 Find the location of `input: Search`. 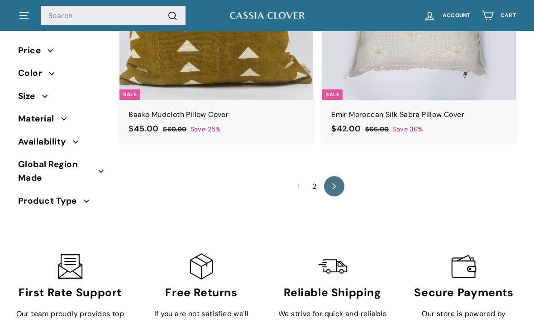

input: Search is located at coordinates (113, 16).